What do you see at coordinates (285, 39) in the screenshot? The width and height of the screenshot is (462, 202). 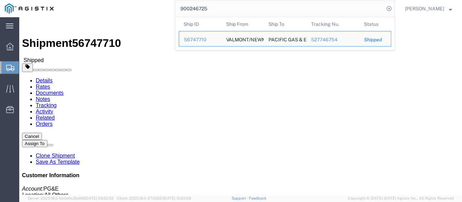 I see `div: PACIFIC GAS & ELECTRIC` at bounding box center [285, 39].